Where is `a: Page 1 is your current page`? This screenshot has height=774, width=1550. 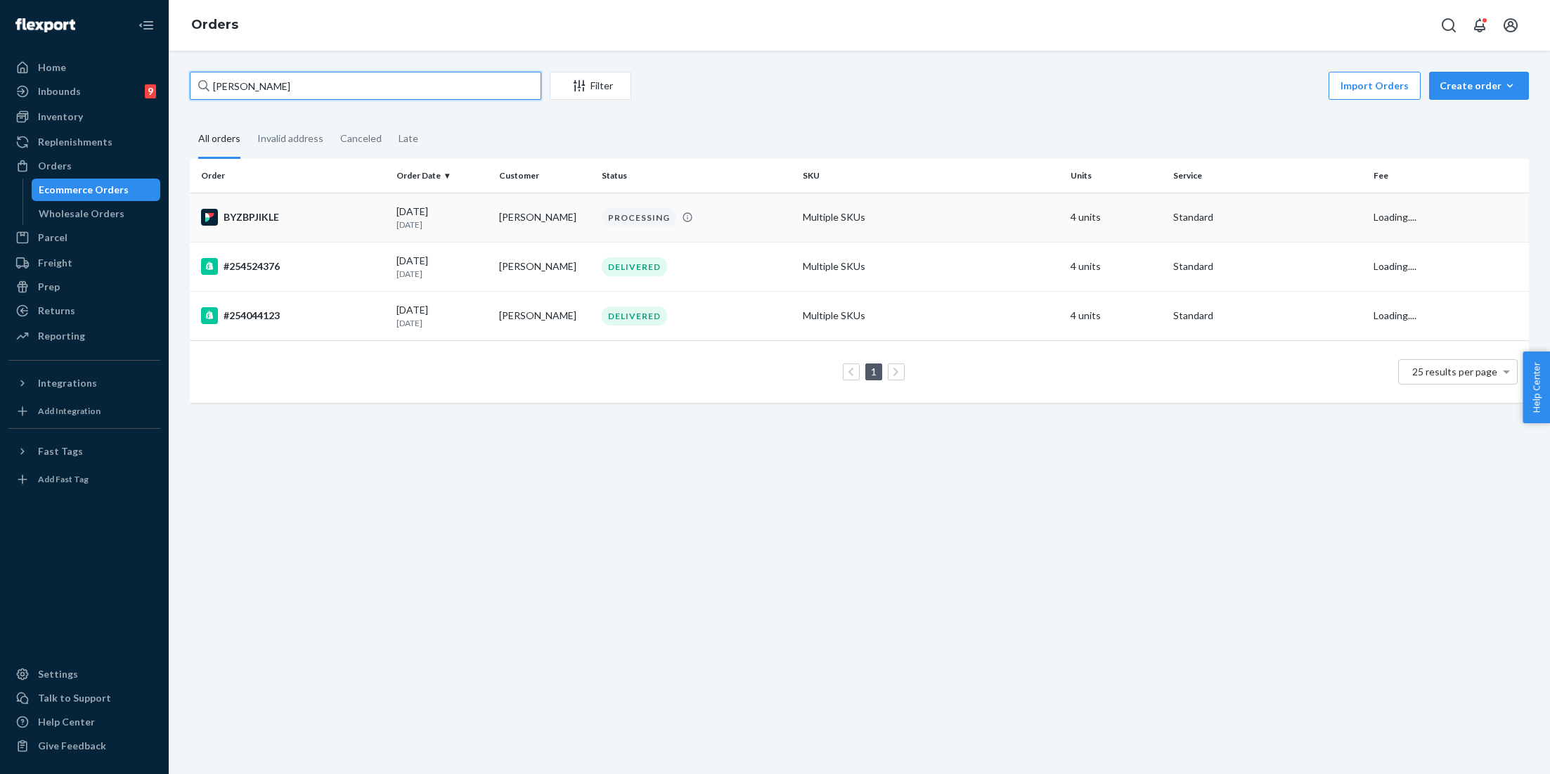 a: Page 1 is your current page is located at coordinates (874, 371).